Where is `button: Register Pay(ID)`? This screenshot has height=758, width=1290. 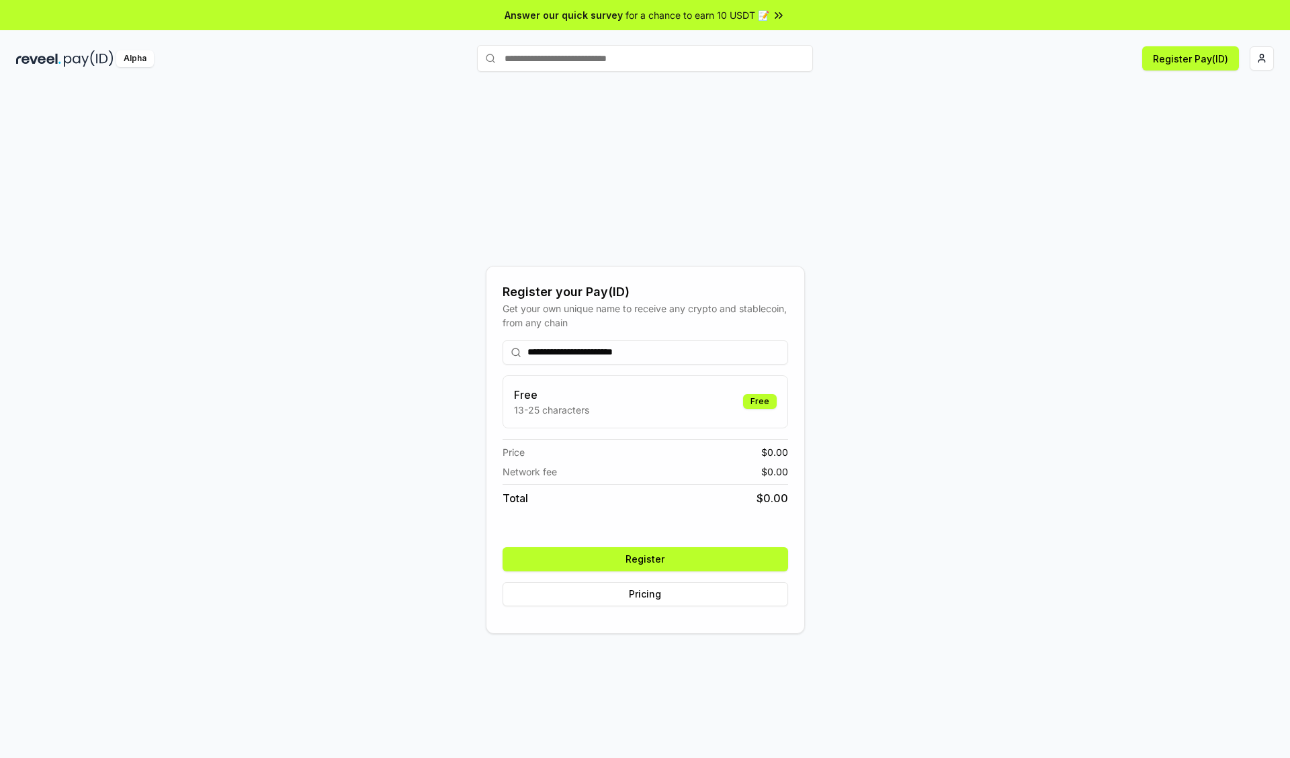
button: Register Pay(ID) is located at coordinates (1190, 58).